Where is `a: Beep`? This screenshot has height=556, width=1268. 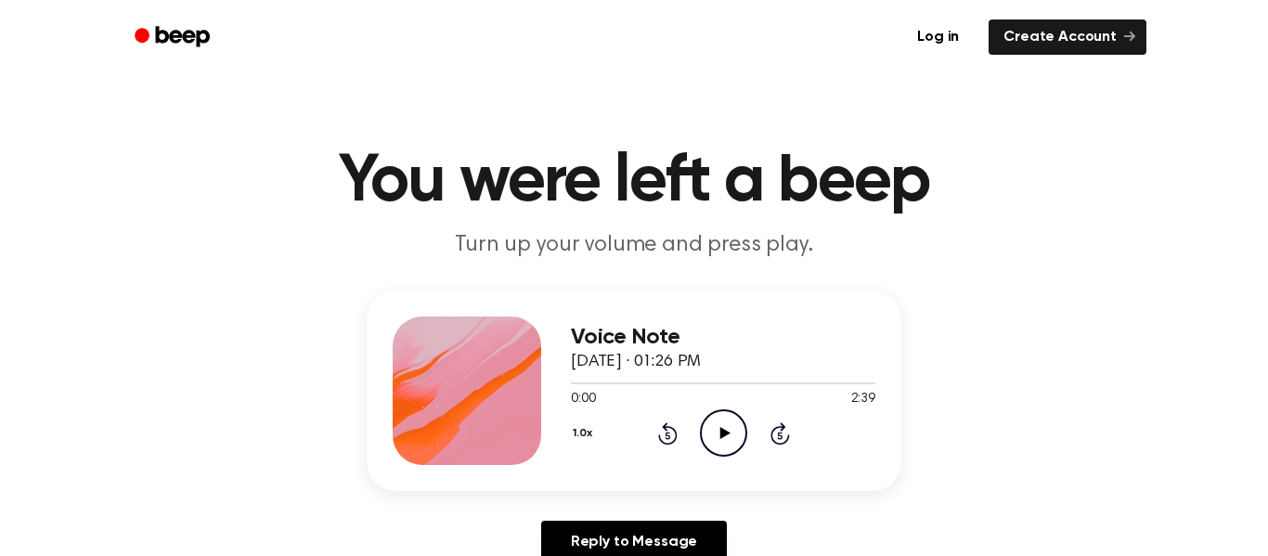 a: Beep is located at coordinates (174, 37).